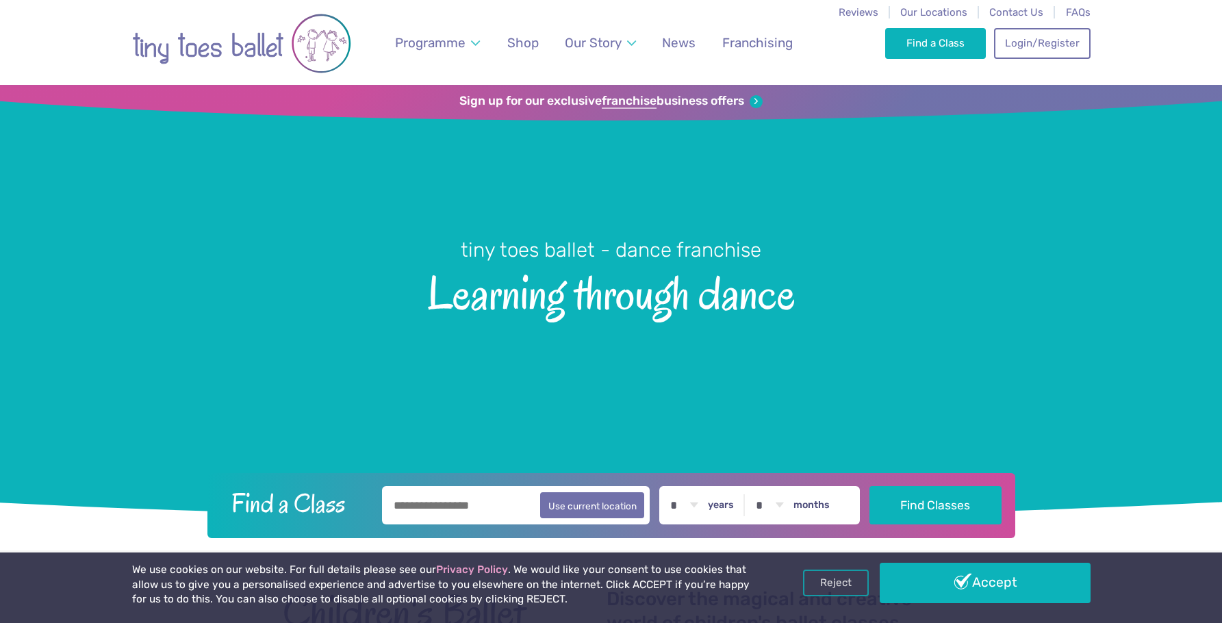  Describe the element at coordinates (859, 12) in the screenshot. I see `a: Reviews` at that location.